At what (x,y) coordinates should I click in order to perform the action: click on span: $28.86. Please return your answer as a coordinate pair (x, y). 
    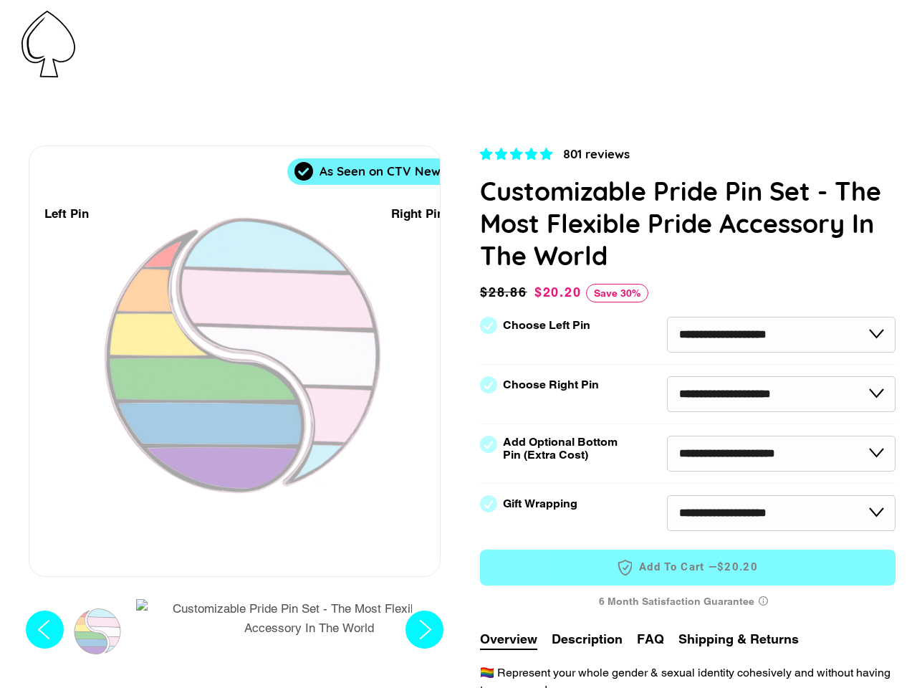
    Looking at the image, I should click on (505, 292).